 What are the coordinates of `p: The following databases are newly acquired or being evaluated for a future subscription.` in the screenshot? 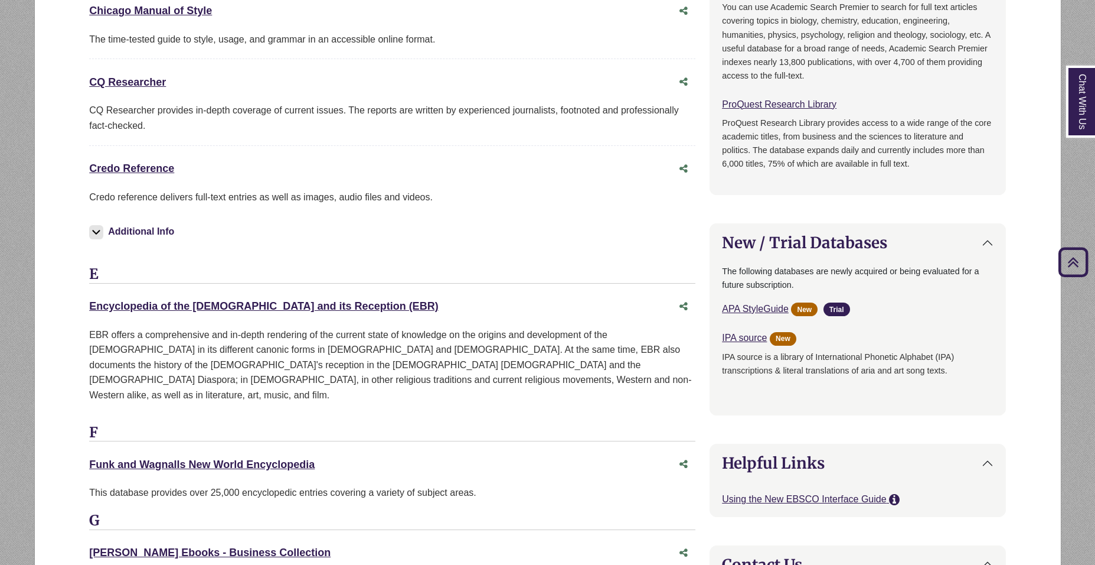 It's located at (857, 278).